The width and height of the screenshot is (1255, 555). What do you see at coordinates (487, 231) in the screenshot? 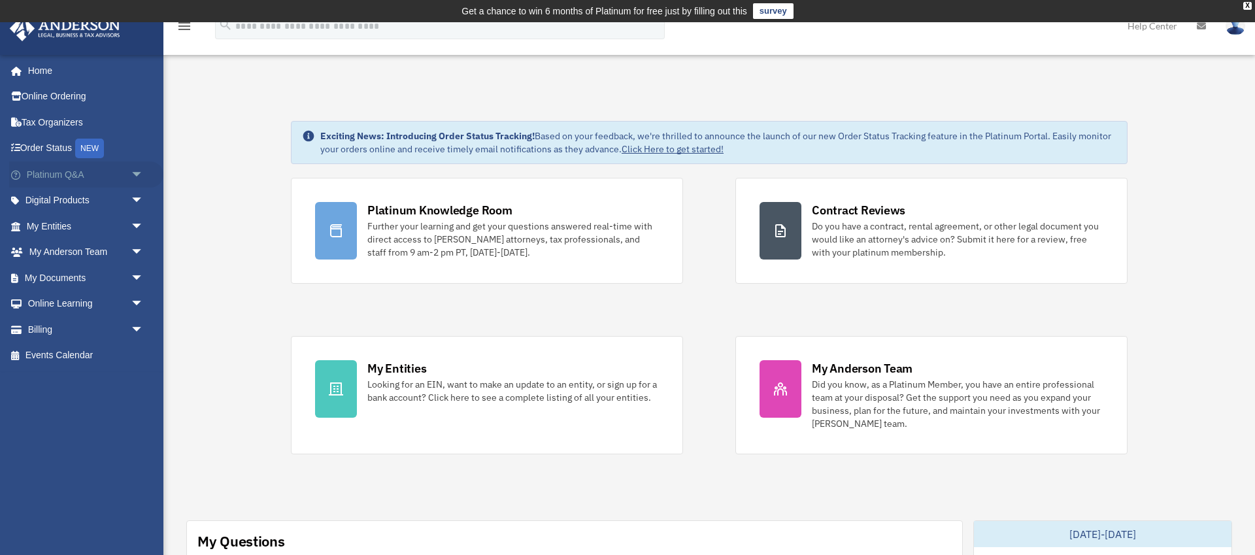
I see `a: Platinum Knowledge Room Further your learning and get your questions answered real-time with dire...` at bounding box center [487, 231].